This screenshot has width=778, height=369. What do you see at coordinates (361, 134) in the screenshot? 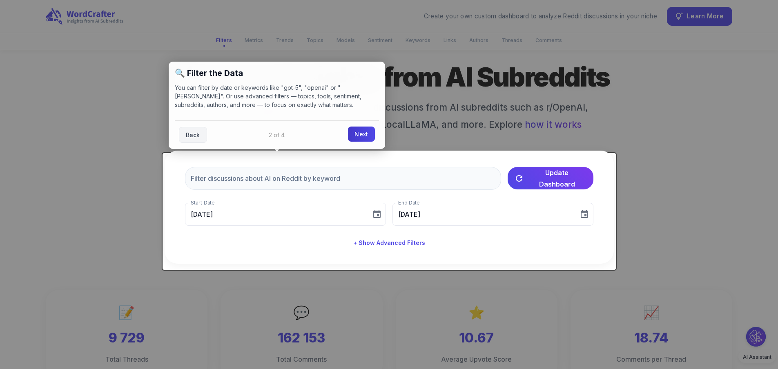
I see `a: Next` at bounding box center [361, 134].